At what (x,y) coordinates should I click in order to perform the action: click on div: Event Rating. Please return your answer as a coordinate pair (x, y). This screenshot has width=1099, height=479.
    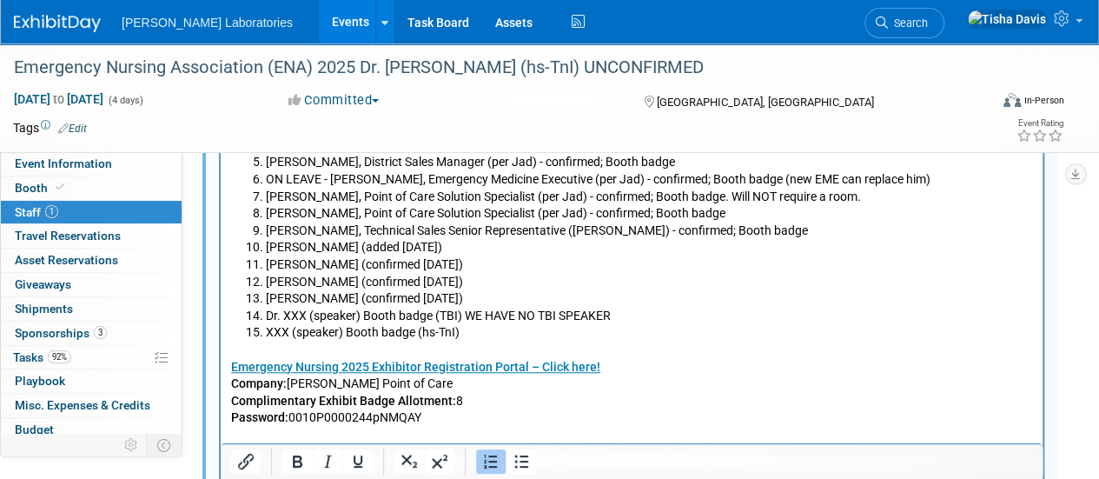
    Looking at the image, I should click on (1040, 123).